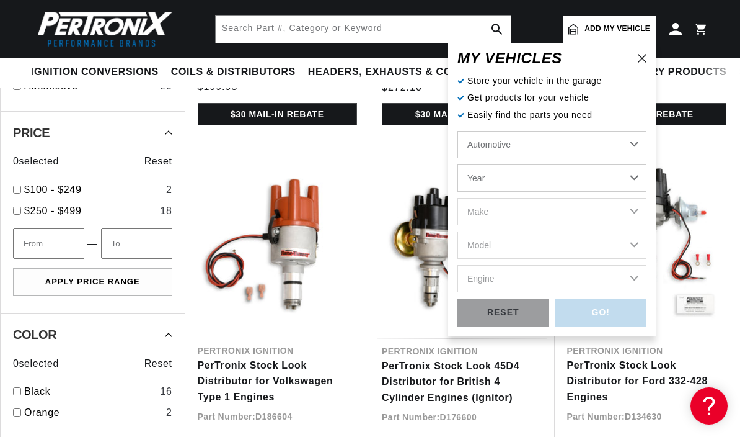 The width and height of the screenshot is (740, 437). Describe the element at coordinates (552, 97) in the screenshot. I see `p: Get products for your vehicle` at that location.